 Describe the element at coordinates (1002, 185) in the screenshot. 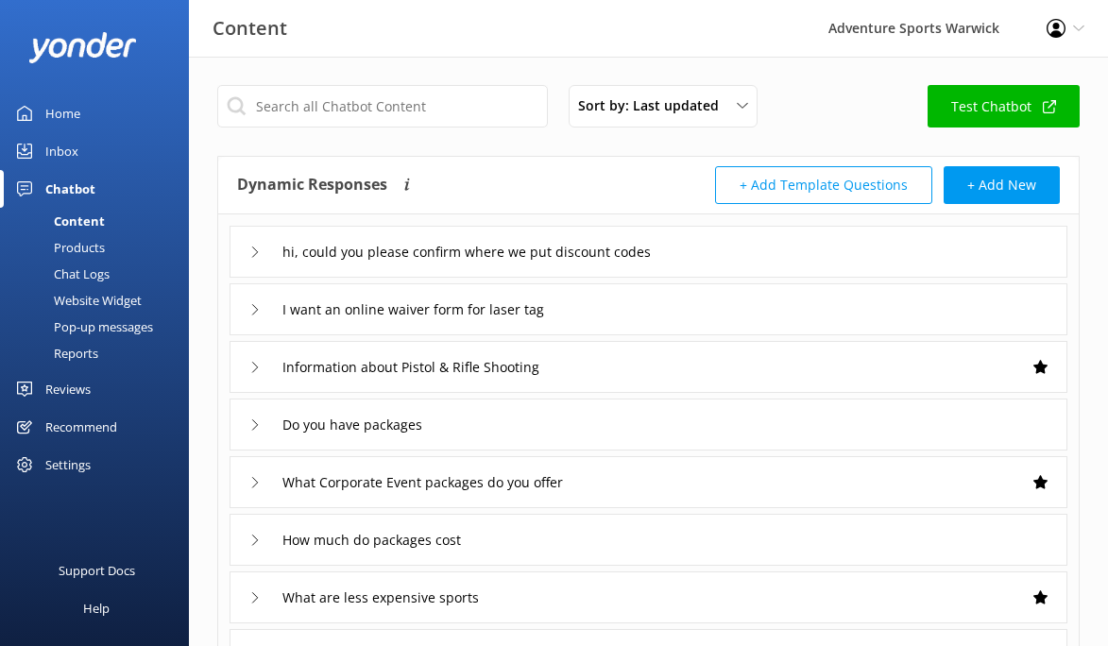

I see `button: + Add New` at that location.